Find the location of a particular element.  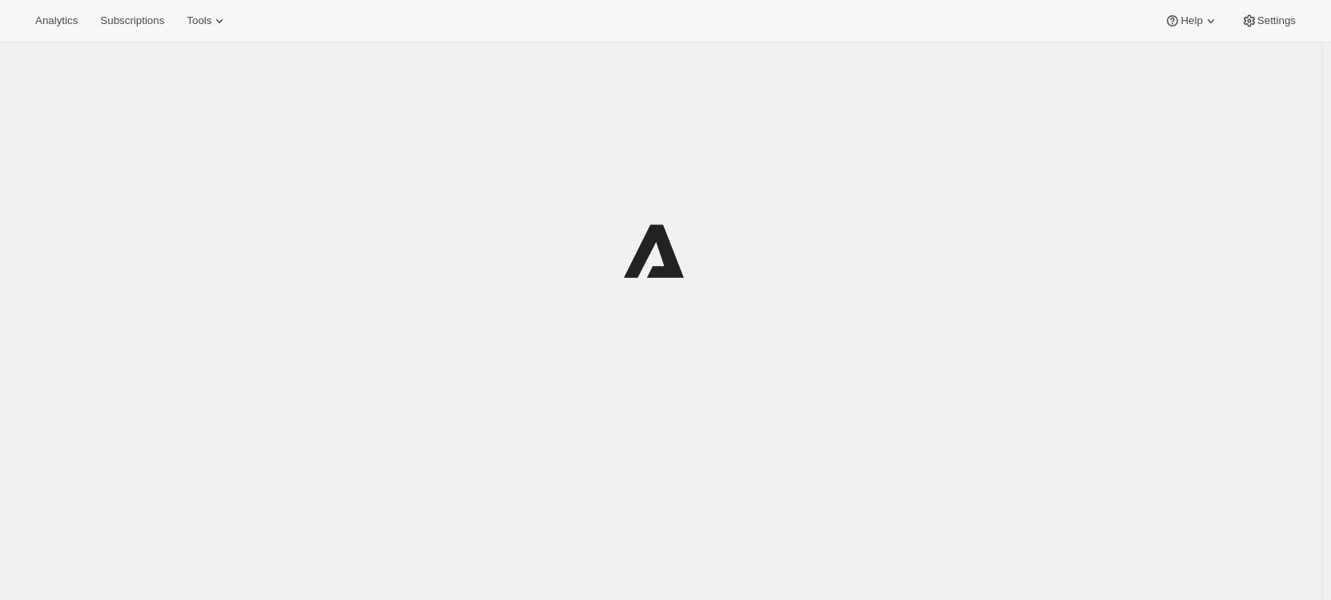

button: Help is located at coordinates (1191, 21).